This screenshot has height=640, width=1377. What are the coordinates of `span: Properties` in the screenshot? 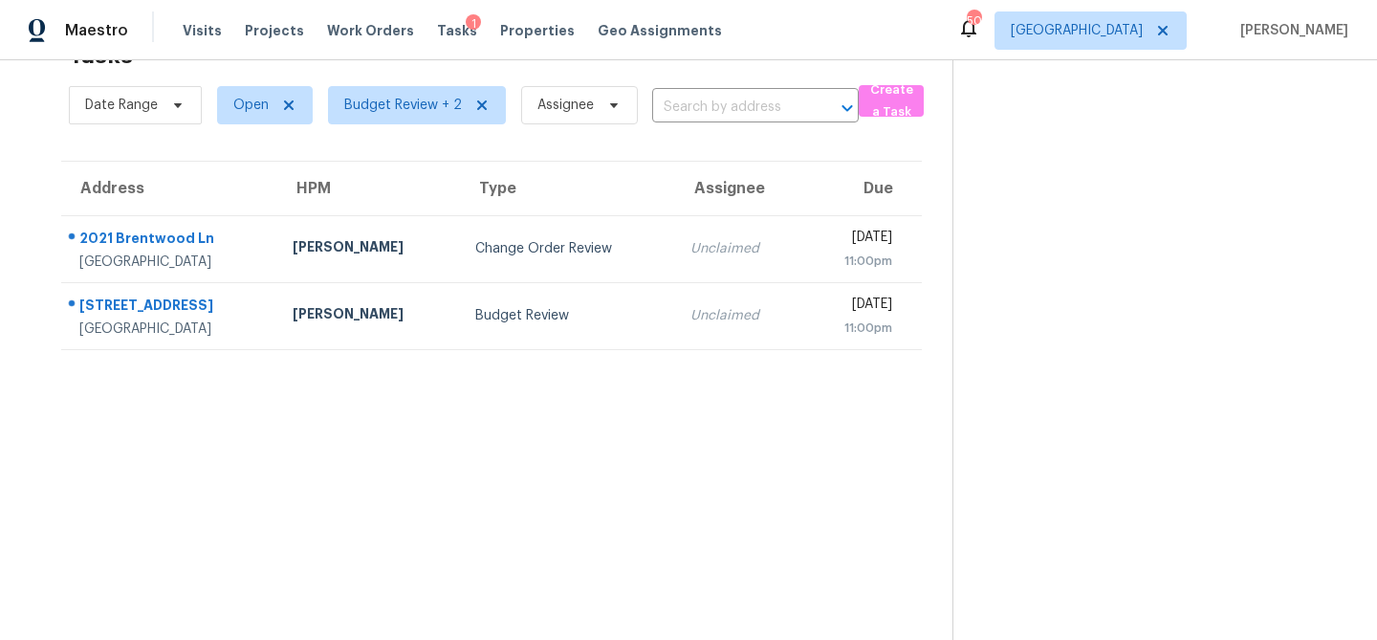 It's located at (537, 31).